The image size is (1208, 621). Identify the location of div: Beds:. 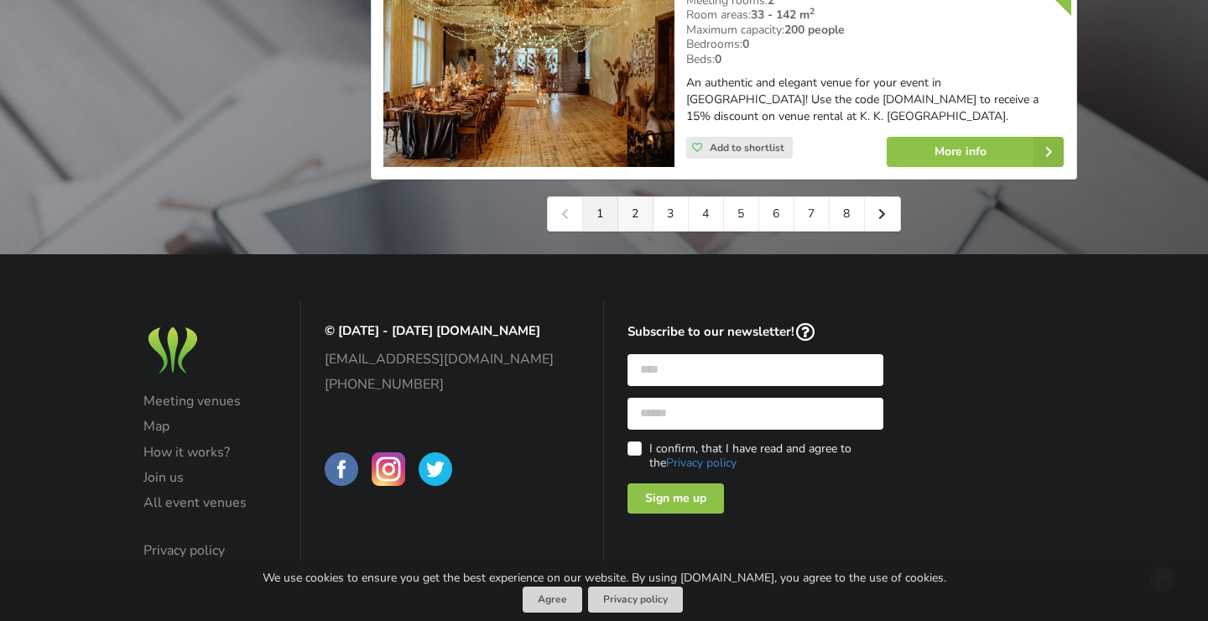
(875, 60).